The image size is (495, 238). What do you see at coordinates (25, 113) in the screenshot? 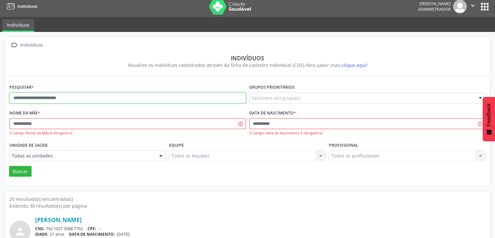
I see `label: Nome da mãe` at bounding box center [25, 113].